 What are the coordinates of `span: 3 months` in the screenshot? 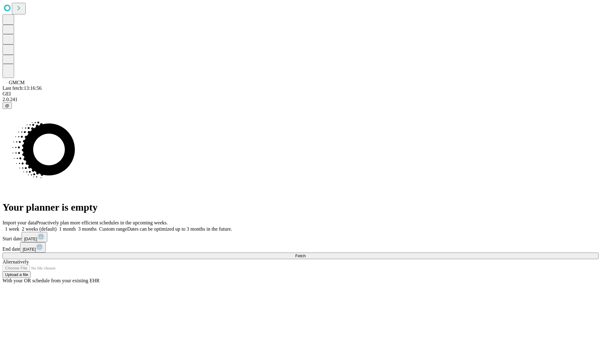 It's located at (87, 229).